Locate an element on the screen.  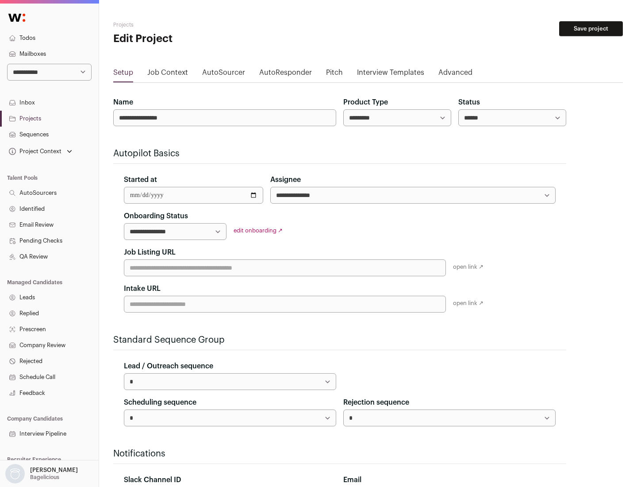
a: Advanced is located at coordinates (455, 74).